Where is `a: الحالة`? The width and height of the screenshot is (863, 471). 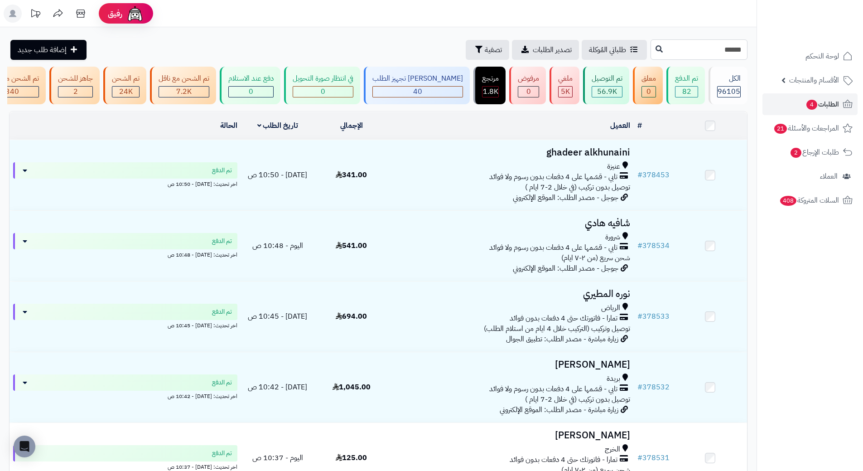
a: الحالة is located at coordinates (229, 125).